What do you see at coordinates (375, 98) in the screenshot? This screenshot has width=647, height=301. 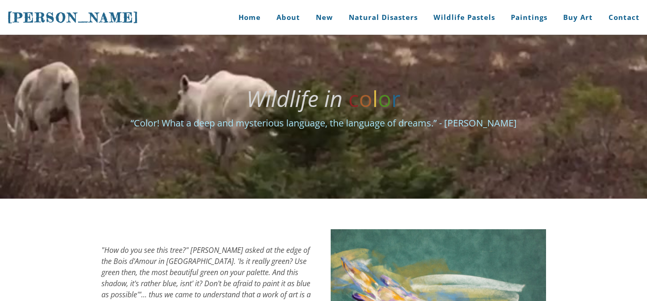 I see `font: l` at bounding box center [375, 98].